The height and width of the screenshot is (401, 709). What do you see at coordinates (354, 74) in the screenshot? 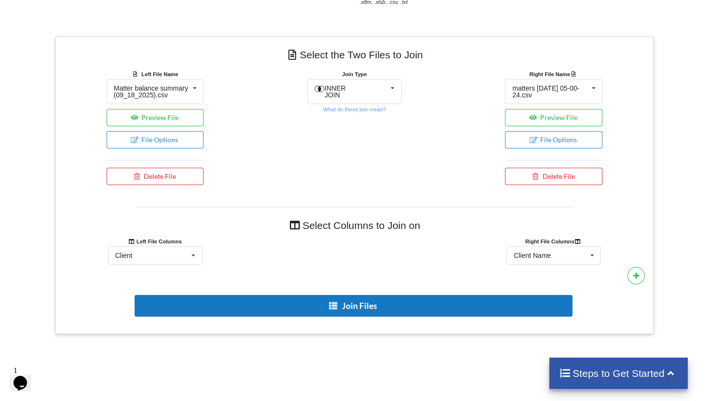
I see `b: Join Type` at bounding box center [354, 74].